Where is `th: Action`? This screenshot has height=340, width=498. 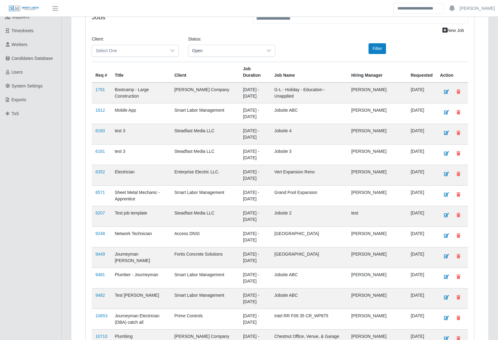
th: Action is located at coordinates (452, 72).